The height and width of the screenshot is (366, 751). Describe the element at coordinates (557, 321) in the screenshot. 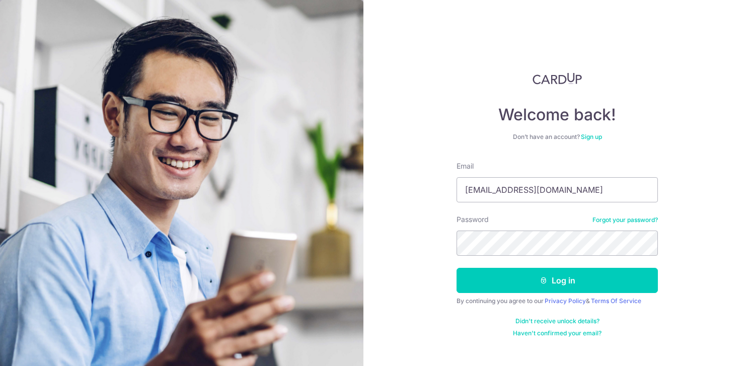

I see `a: Didn't receive unlock details?` at that location.